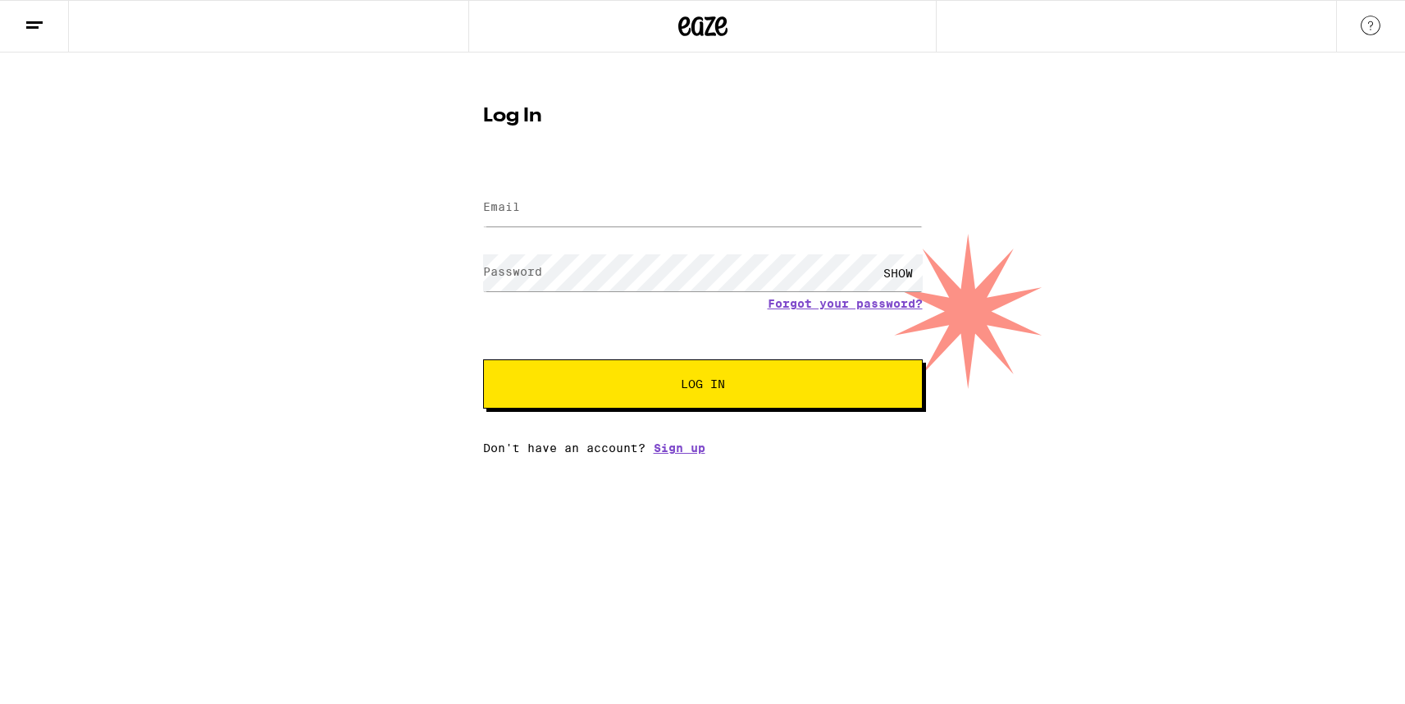 The height and width of the screenshot is (704, 1405). Describe the element at coordinates (845, 304) in the screenshot. I see `a: Forgot your password?` at that location.